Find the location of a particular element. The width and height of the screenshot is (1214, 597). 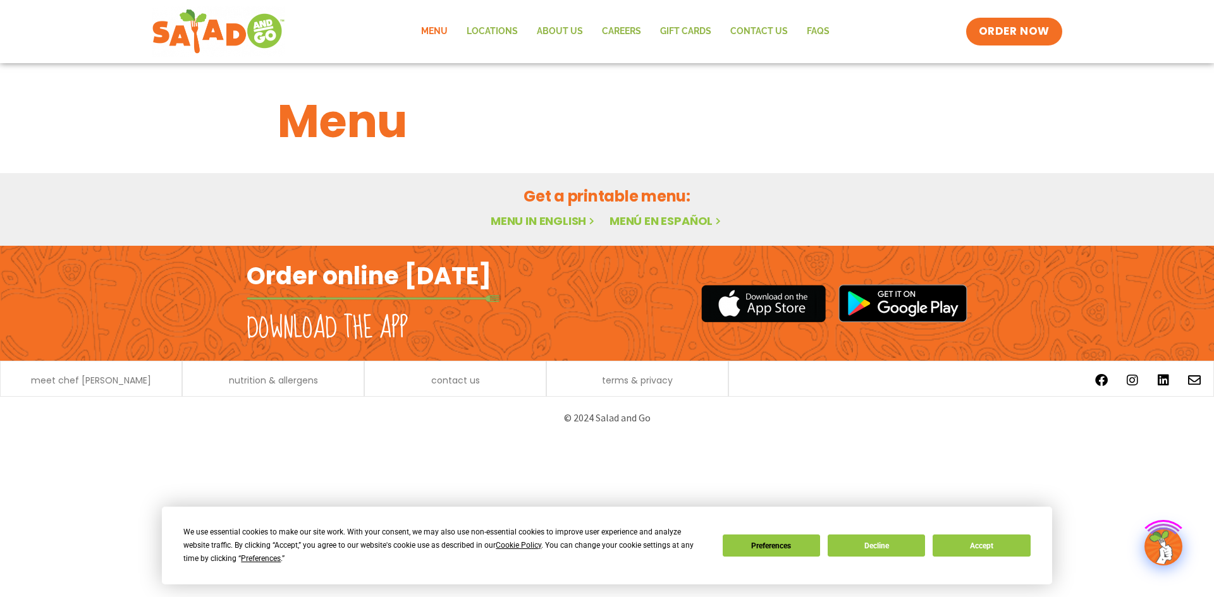

div: We use essential cookies to make our site work. With your consent, we may also use non-essential ... is located at coordinates (445, 546).